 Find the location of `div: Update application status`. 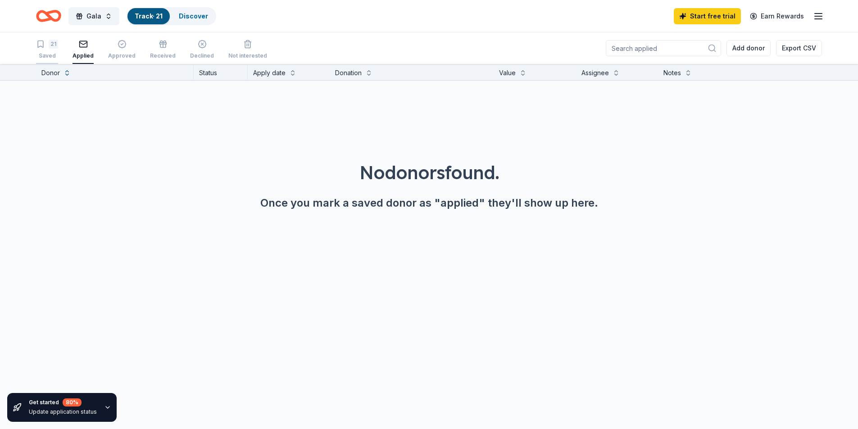

div: Update application status is located at coordinates (63, 412).